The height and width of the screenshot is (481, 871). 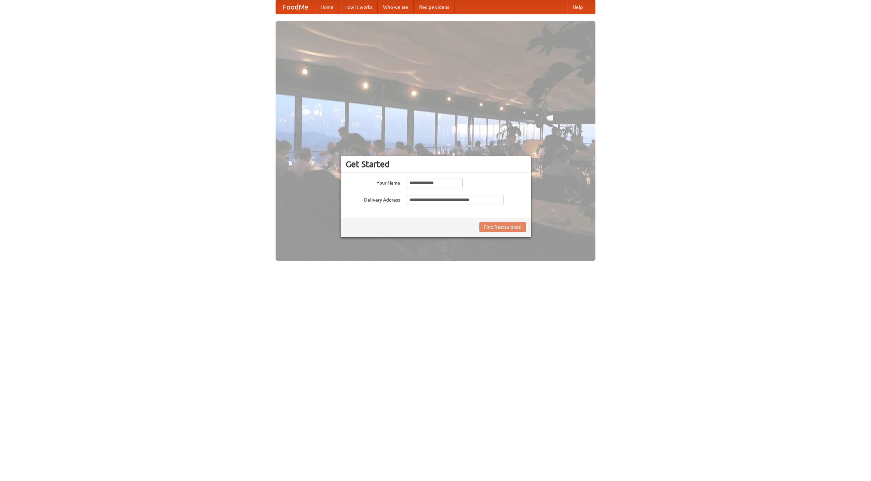 What do you see at coordinates (327, 7) in the screenshot?
I see `a: Home` at bounding box center [327, 7].